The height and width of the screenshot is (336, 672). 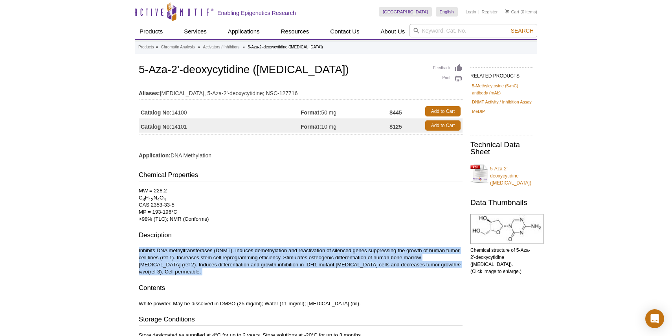 What do you see at coordinates (502, 74) in the screenshot?
I see `h2: RELATED PRODUCTS` at bounding box center [502, 74].